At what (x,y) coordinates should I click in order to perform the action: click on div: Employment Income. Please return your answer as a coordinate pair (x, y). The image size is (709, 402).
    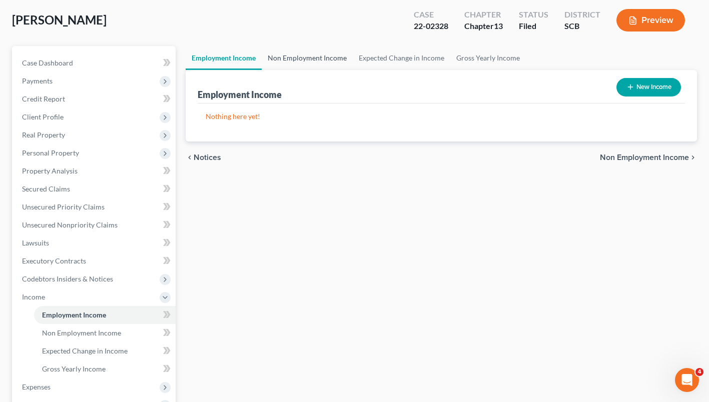
    Looking at the image, I should click on (240, 95).